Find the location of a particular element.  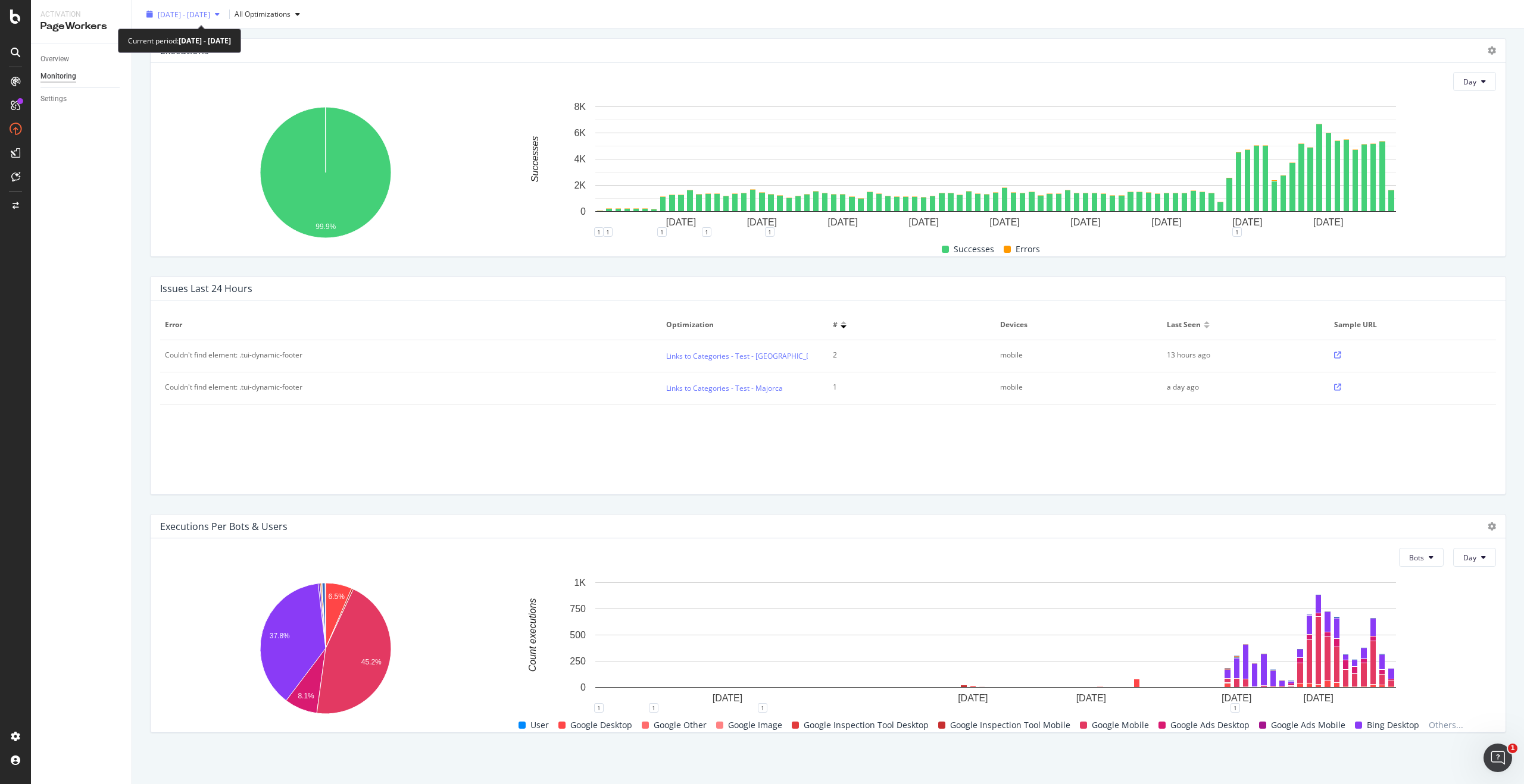

div: All Optimizations is located at coordinates (262, 15).